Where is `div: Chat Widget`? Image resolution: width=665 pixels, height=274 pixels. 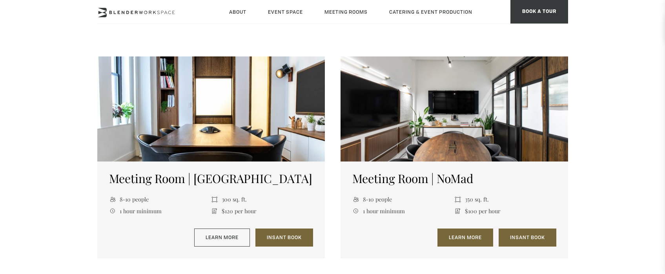
div: Chat Widget is located at coordinates (645, 255).